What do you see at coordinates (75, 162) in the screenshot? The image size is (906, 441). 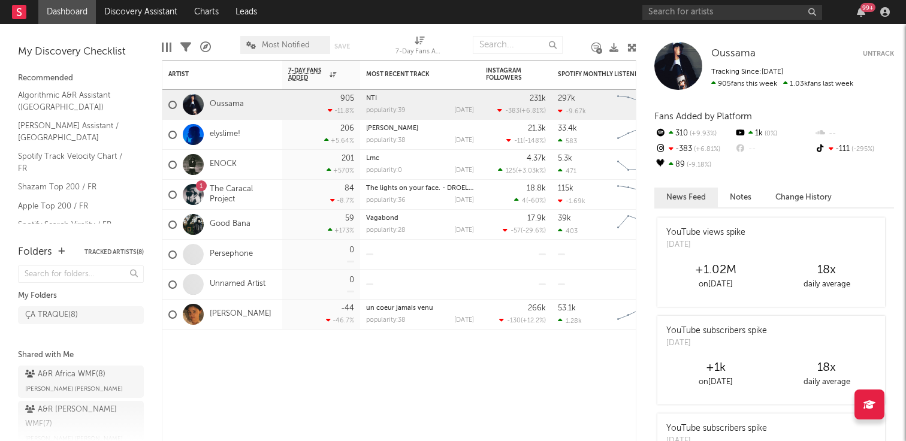 I see `a: Spotify Track Velocity Chart / FR` at bounding box center [75, 162].